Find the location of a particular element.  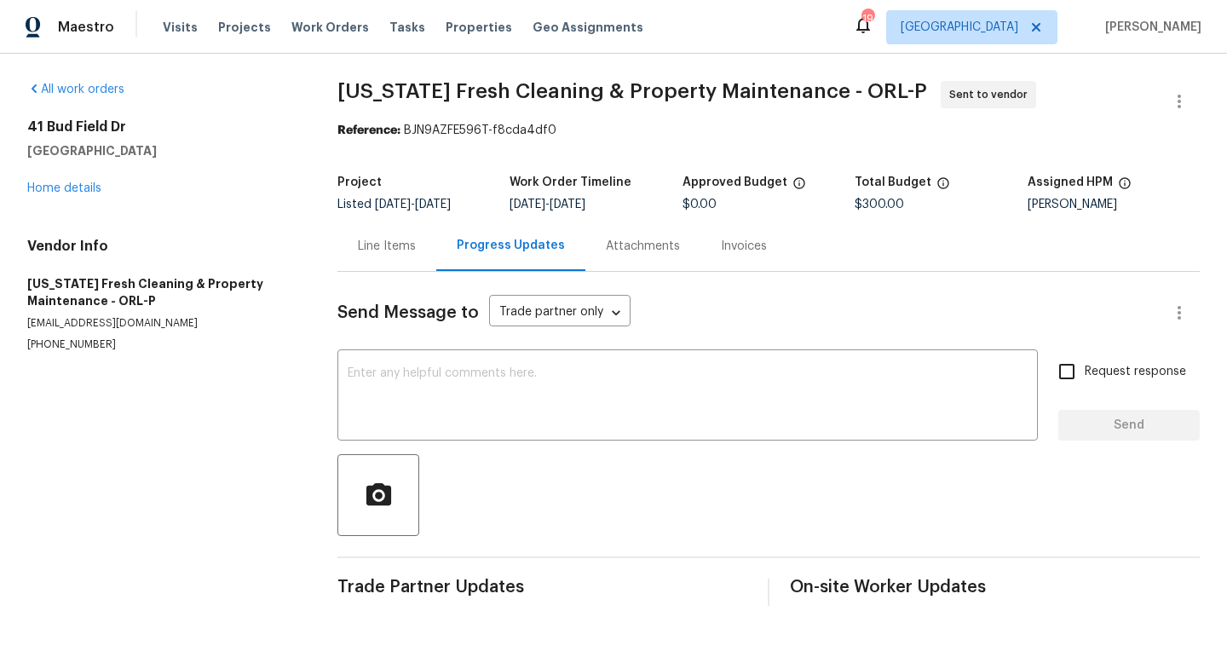

span: The total cost of line items that have been proposed by Opendoor. This sum includes line items th... is located at coordinates (943, 187).